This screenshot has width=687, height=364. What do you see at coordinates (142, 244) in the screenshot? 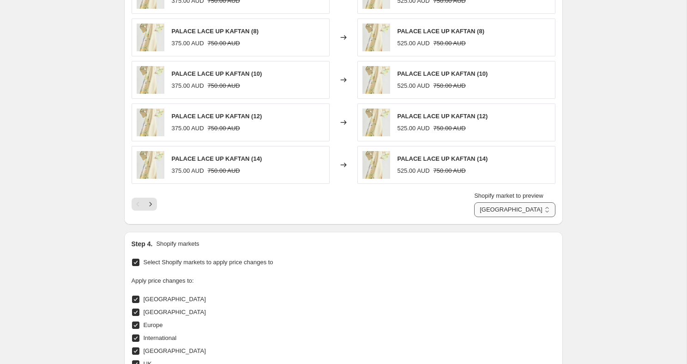
I see `h2: Step 4.` at bounding box center [142, 244].